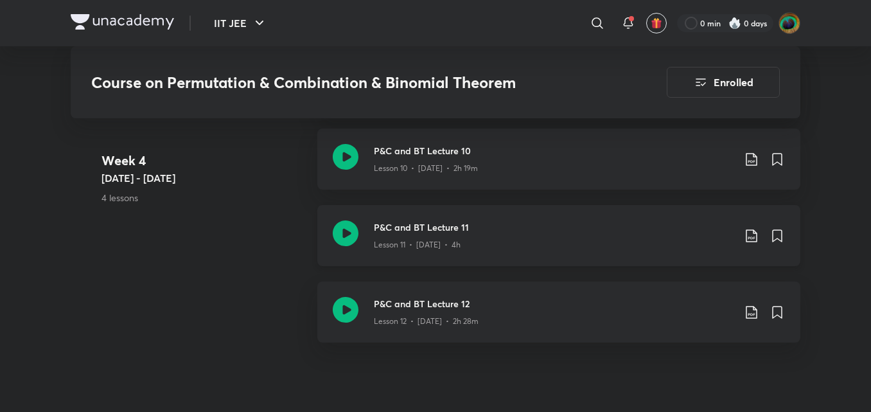 The width and height of the screenshot is (871, 412). What do you see at coordinates (734, 23) in the screenshot?
I see `img: streak` at bounding box center [734, 23].